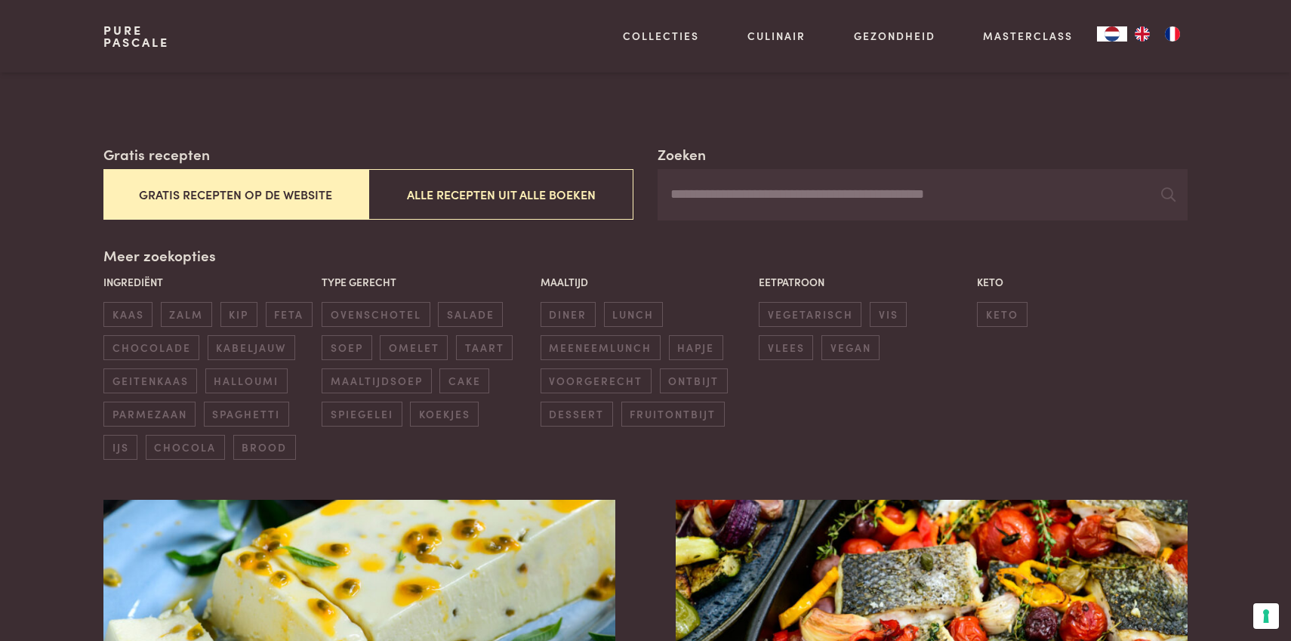 Image resolution: width=1291 pixels, height=641 pixels. Describe the element at coordinates (596, 381) in the screenshot. I see `span: voorgerecht` at that location.